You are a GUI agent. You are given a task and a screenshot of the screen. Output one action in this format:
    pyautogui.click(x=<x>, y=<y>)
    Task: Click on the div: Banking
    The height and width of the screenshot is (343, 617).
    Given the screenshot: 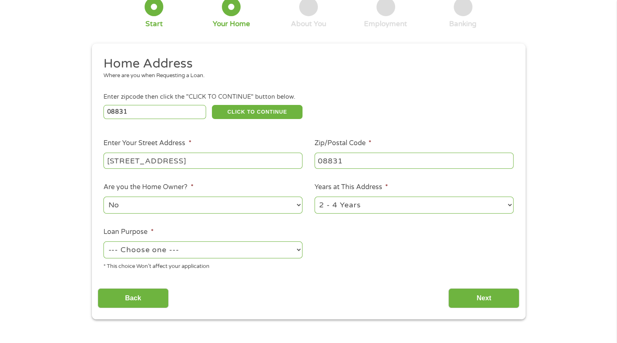 What is the action you would take?
    pyautogui.click(x=463, y=24)
    